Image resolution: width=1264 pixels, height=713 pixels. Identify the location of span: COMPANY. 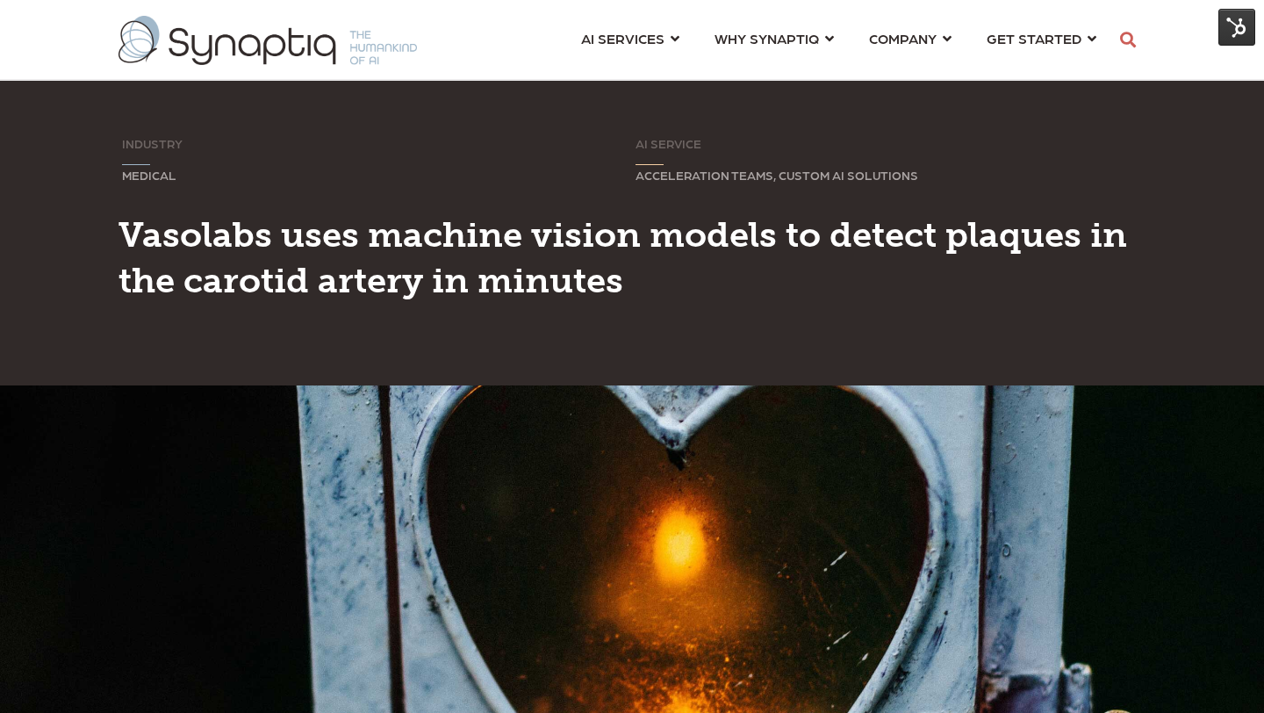
(902, 38).